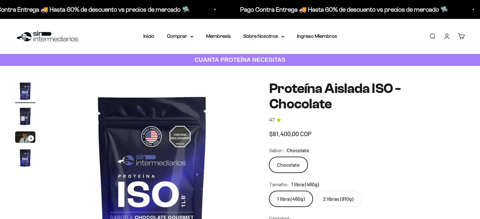 Image resolution: width=480 pixels, height=219 pixels. I want to click on summary: Comprar, so click(180, 36).